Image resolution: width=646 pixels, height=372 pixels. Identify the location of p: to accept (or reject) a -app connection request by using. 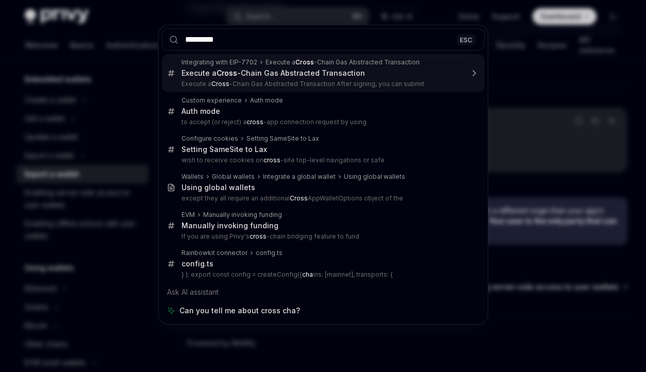
(322, 122).